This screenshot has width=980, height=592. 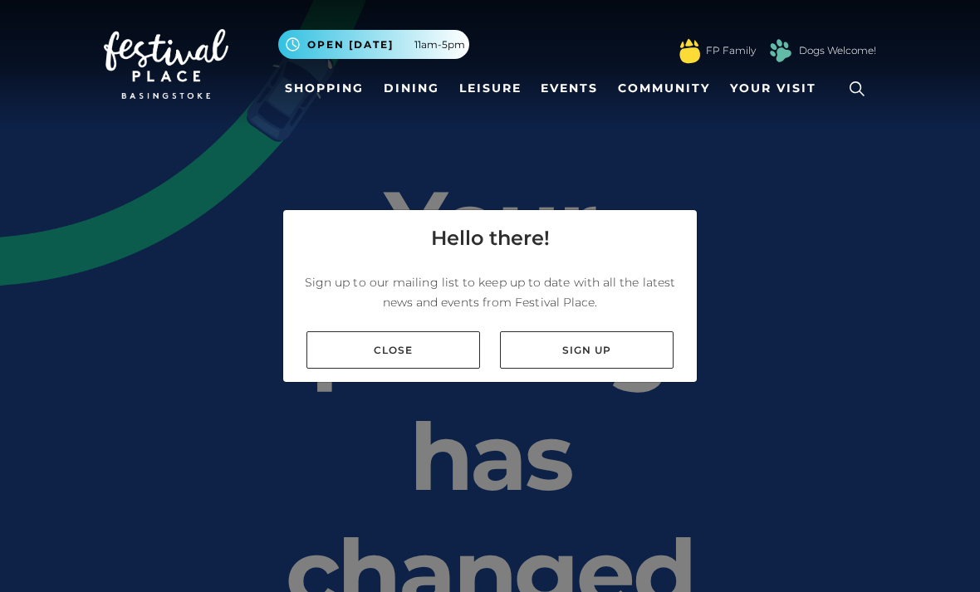 What do you see at coordinates (393, 350) in the screenshot?
I see `a: Close` at bounding box center [393, 350].